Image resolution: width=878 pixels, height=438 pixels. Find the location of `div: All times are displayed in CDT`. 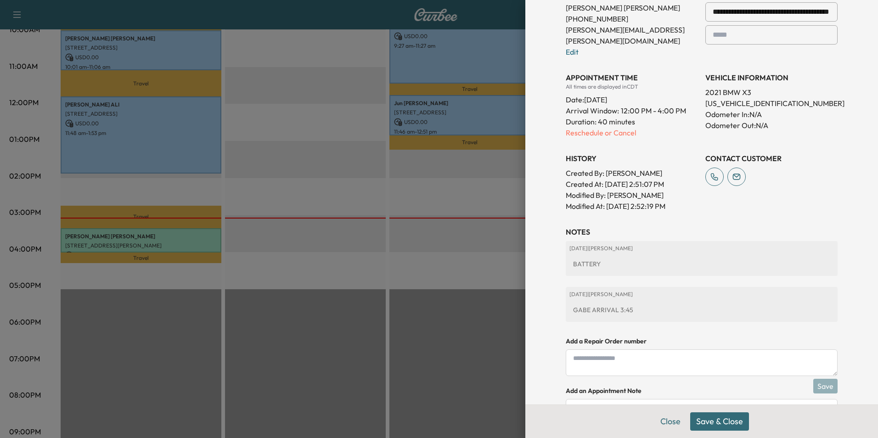

div: All times are displayed in CDT is located at coordinates (632, 87).